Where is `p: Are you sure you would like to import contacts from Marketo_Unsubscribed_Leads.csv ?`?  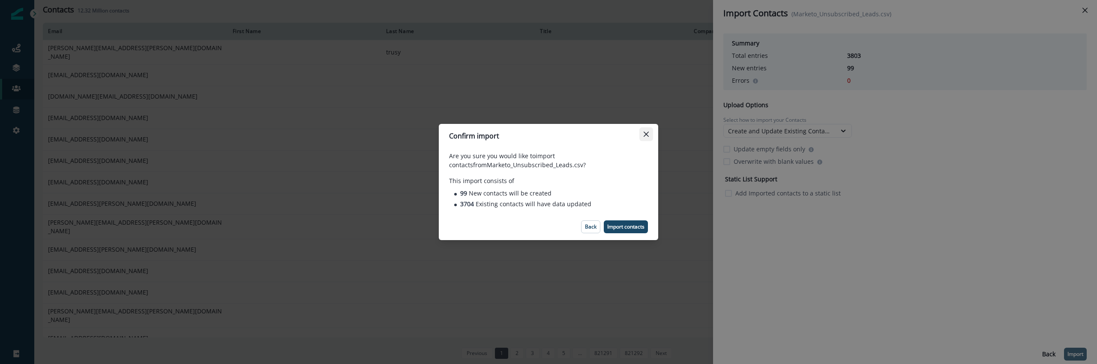 p: Are you sure you would like to import contacts from Marketo_Unsubscribed_Leads.csv ? is located at coordinates (549, 160).